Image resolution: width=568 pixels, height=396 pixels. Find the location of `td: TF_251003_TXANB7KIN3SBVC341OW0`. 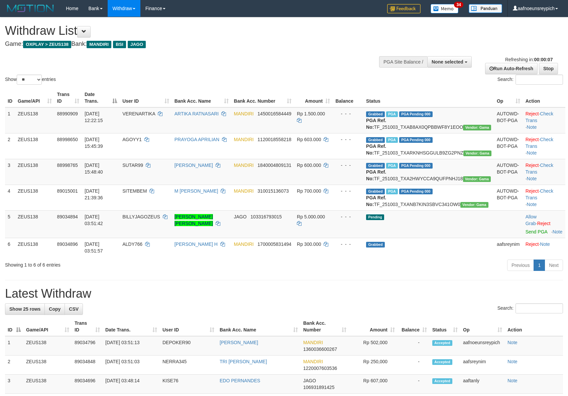

td: TF_251003_TXANB7KIN3SBVC341OW0 is located at coordinates (428, 197).